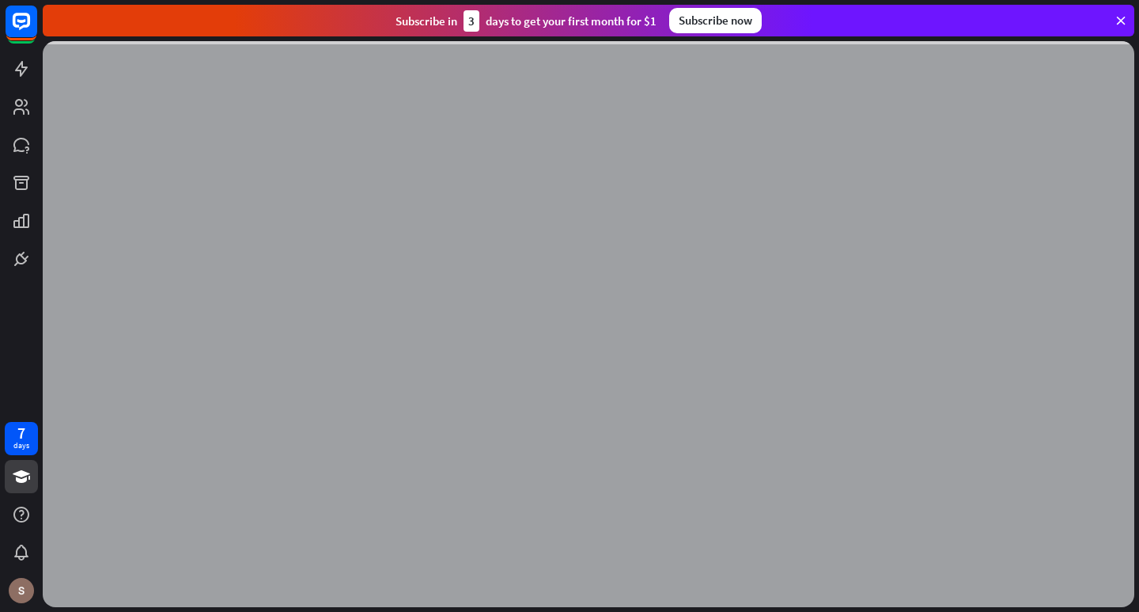  Describe the element at coordinates (21, 438) in the screenshot. I see `a: 7 days` at that location.